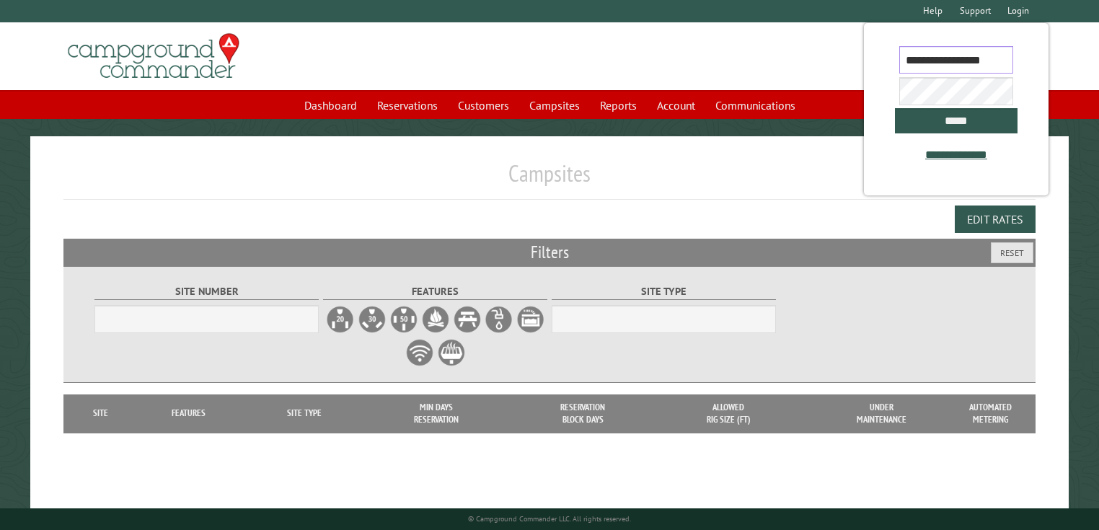 This screenshot has width=1099, height=530. Describe the element at coordinates (420, 353) in the screenshot. I see `label: WiFi Service` at that location.